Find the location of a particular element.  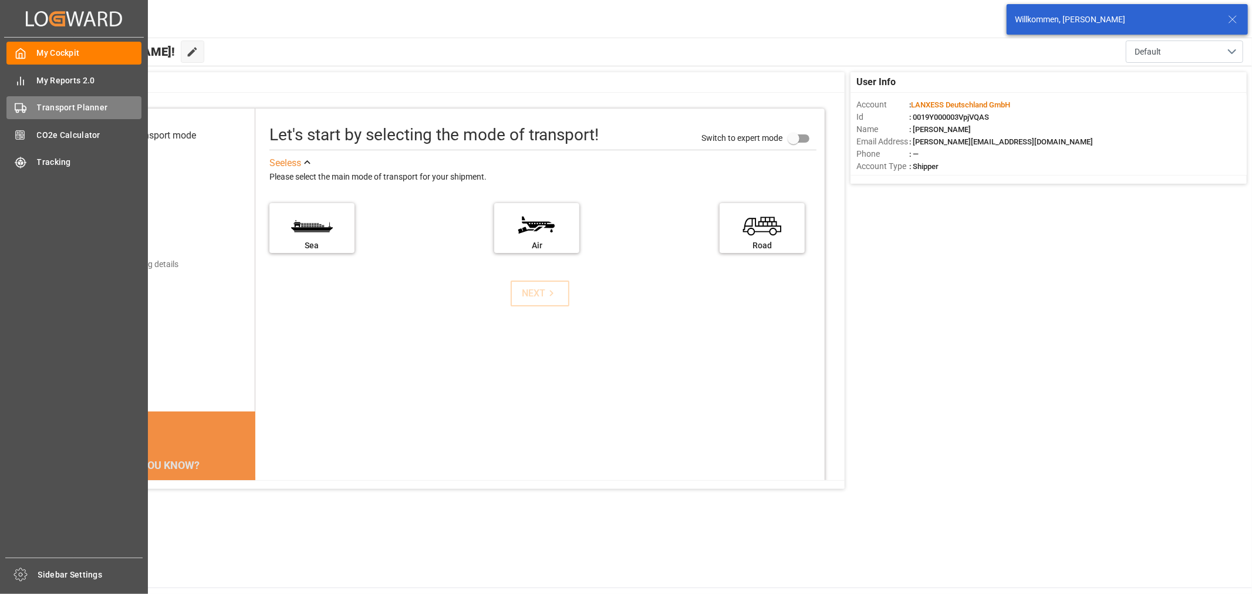

div: Please select the main mode of transport for your shipment. is located at coordinates (543, 177).